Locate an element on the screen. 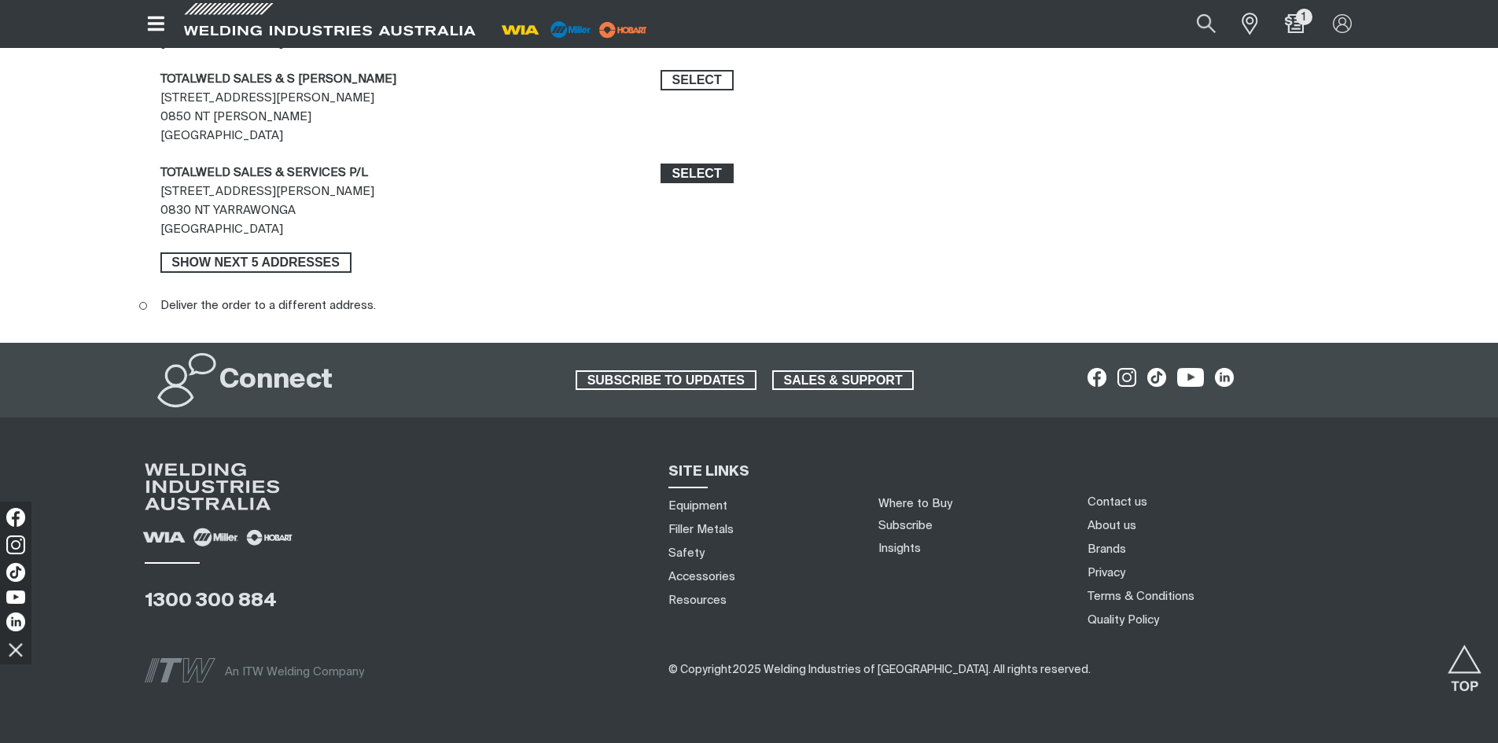 This screenshot has height=743, width=1498. span: SALES & SUPPORT is located at coordinates (843, 381).